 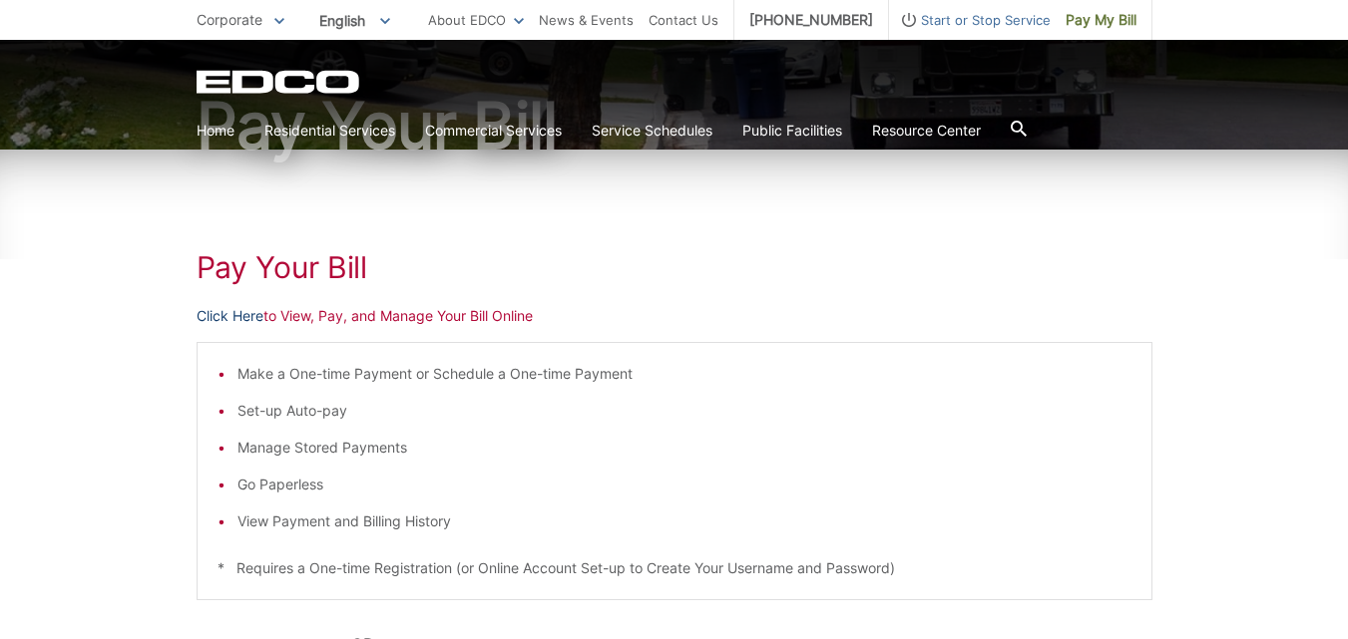 What do you see at coordinates (229, 316) in the screenshot?
I see `a: Click Here` at bounding box center [229, 316].